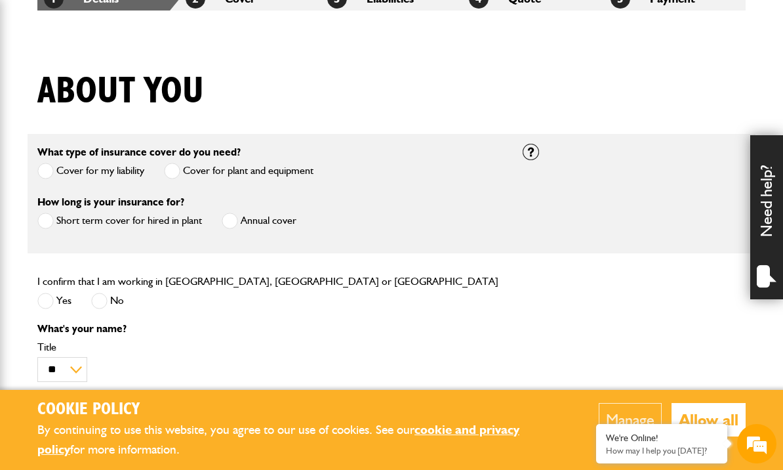 The height and width of the screenshot is (470, 783). What do you see at coordinates (208, 377) in the screenshot?
I see `em: Start Chat` at bounding box center [208, 377].